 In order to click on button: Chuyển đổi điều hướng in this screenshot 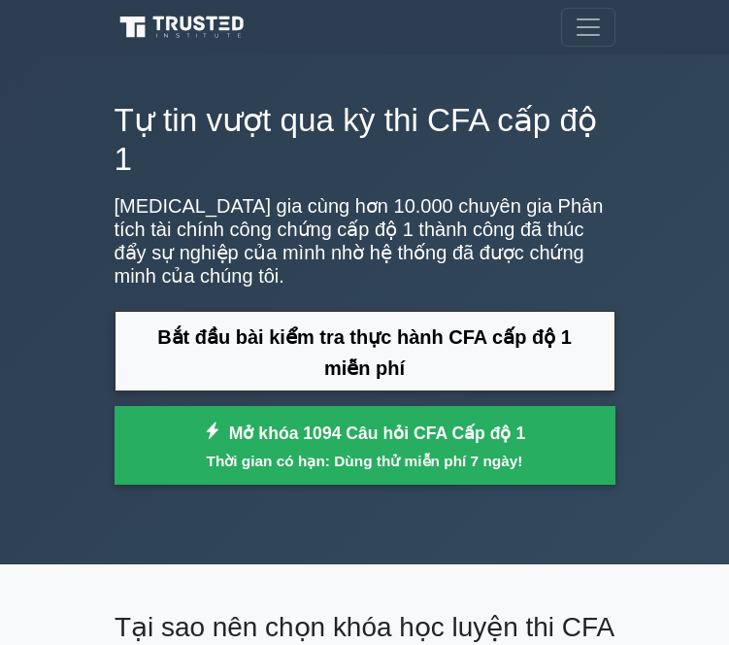, I will do `click(588, 27)`.